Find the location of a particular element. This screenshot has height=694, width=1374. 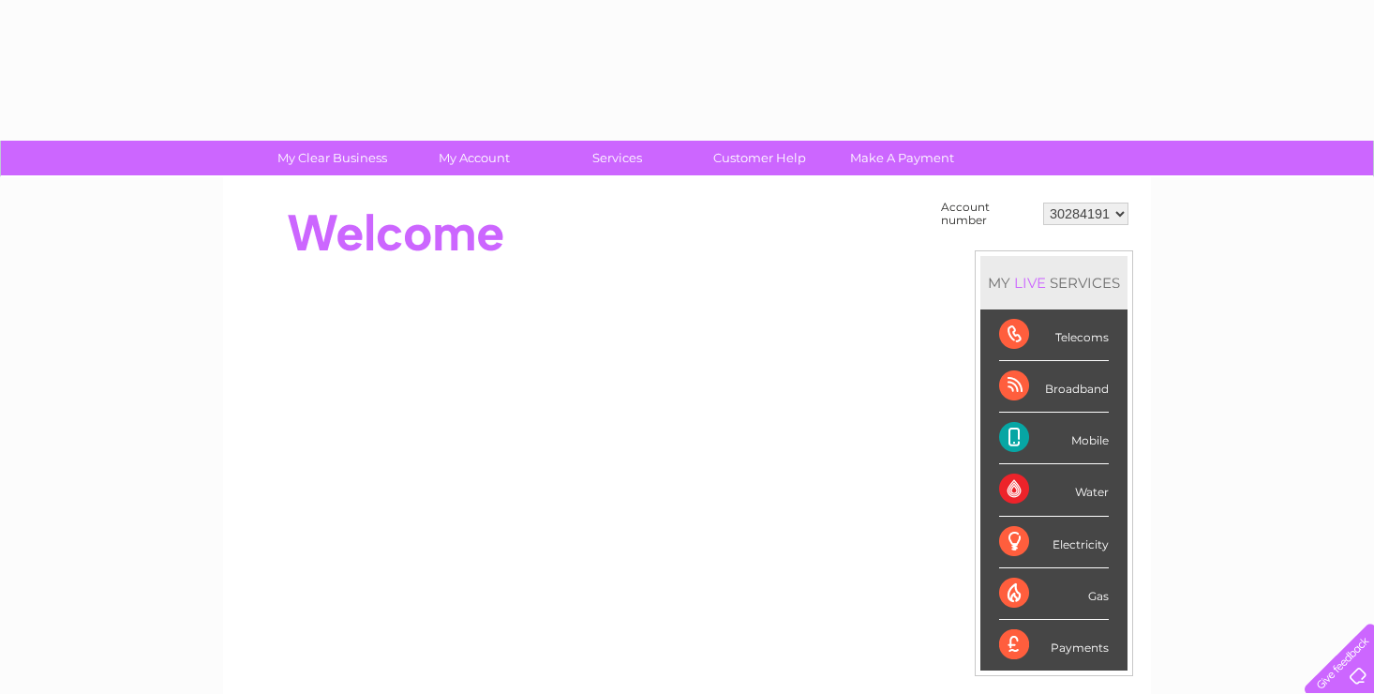

div: Water is located at coordinates (1054, 489).